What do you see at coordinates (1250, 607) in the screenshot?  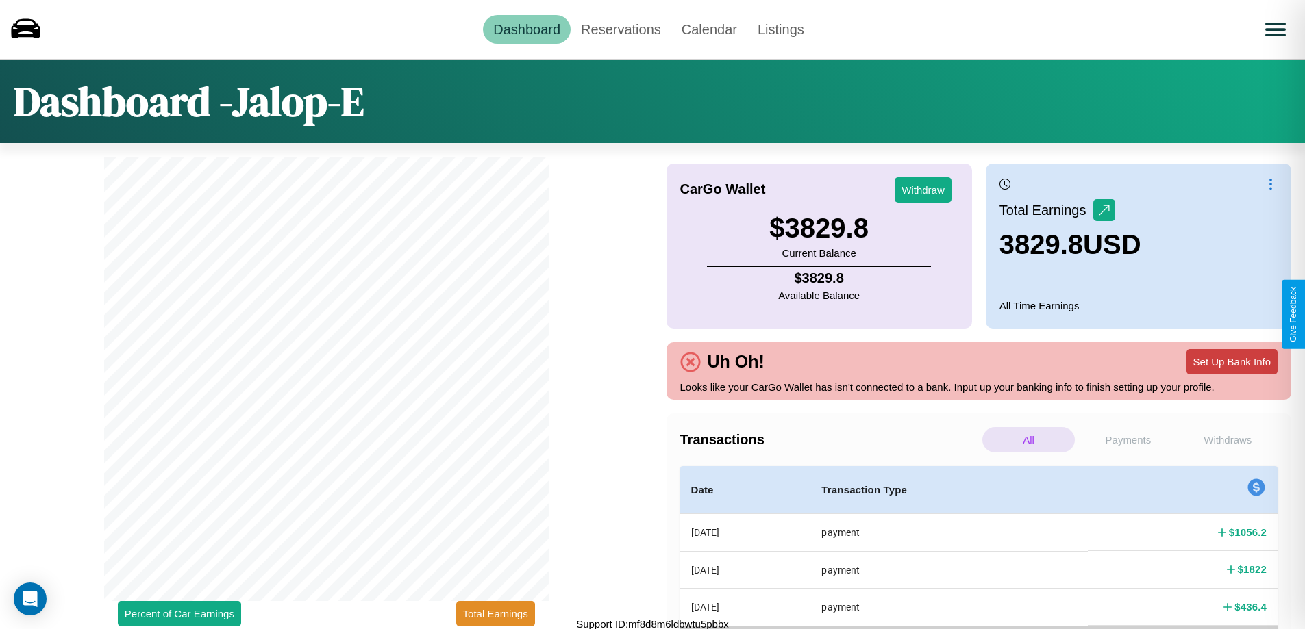 I see `h4: $ 436.4` at bounding box center [1250, 607].